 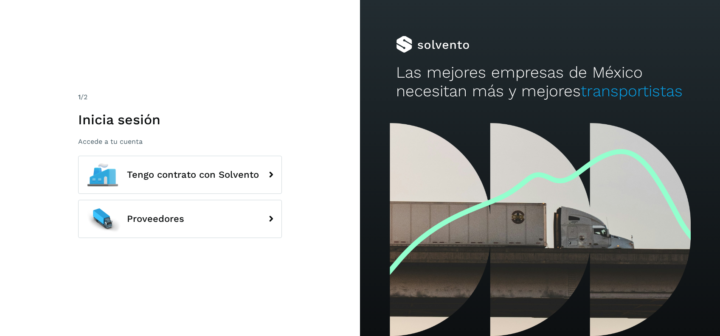 I want to click on p: Accede a tu cuenta, so click(x=180, y=141).